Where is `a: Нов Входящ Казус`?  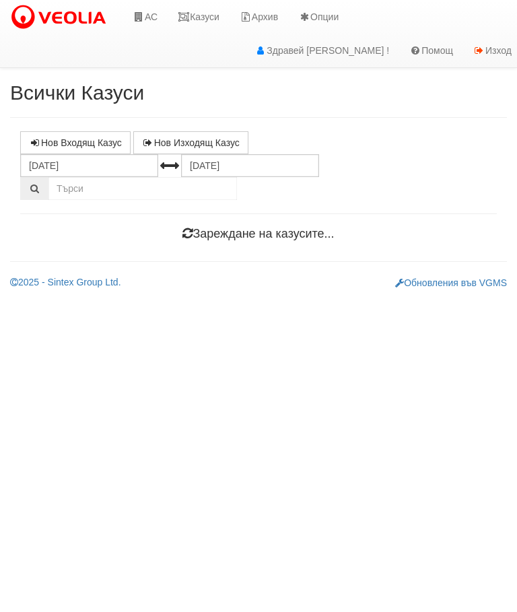
a: Нов Входящ Казус is located at coordinates (75, 143).